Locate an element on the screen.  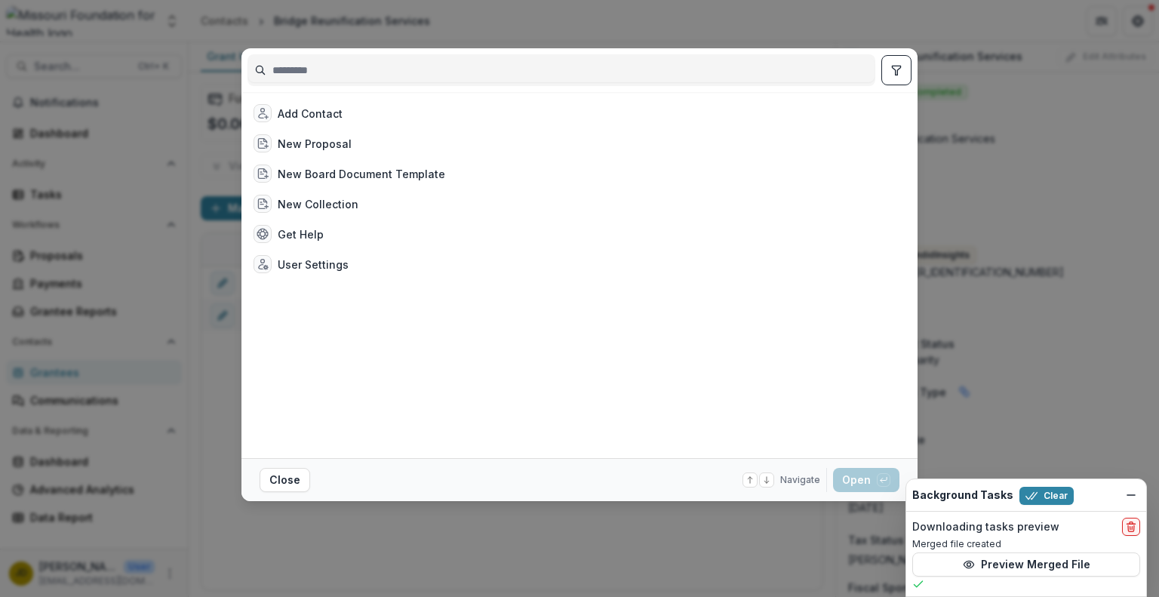
div: Add Contact is located at coordinates (310, 113).